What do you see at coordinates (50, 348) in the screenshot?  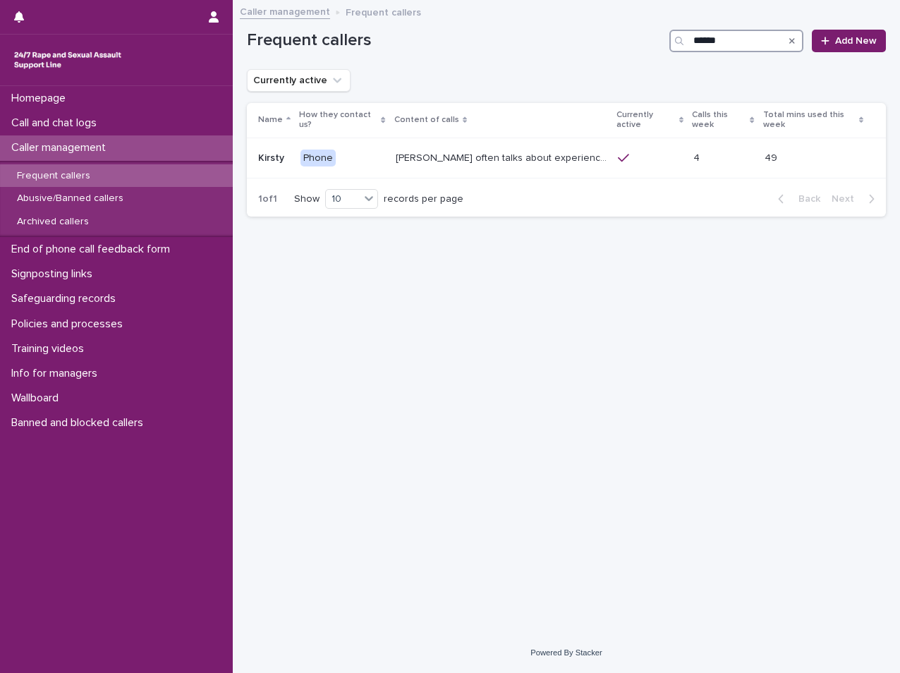 I see `p: Training videos` at bounding box center [50, 348].